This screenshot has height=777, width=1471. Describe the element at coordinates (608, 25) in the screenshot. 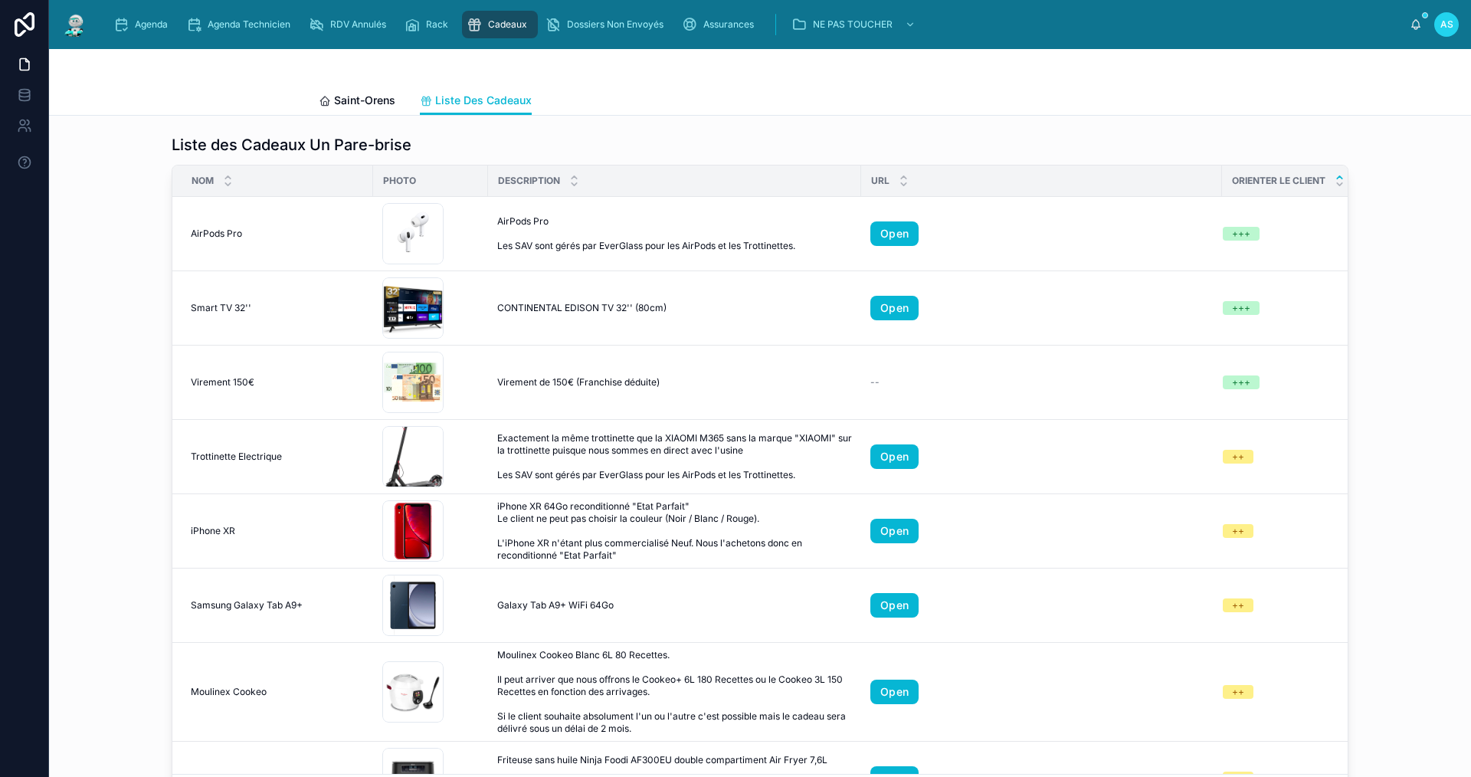

I see `a: Dossiers Non Envoyés` at that location.